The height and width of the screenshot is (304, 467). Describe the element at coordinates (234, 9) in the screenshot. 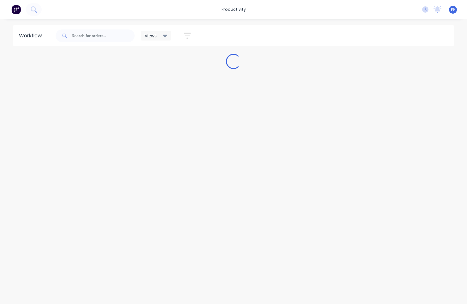

I see `div: productivity` at that location.